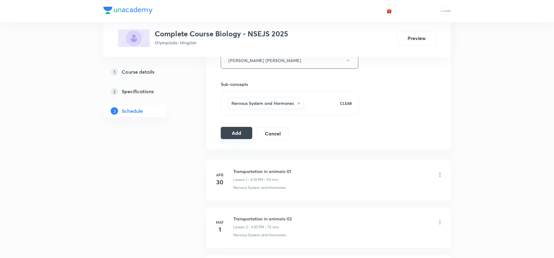 This screenshot has width=554, height=258. Describe the element at coordinates (220, 229) in the screenshot. I see `h4: 1` at that location.